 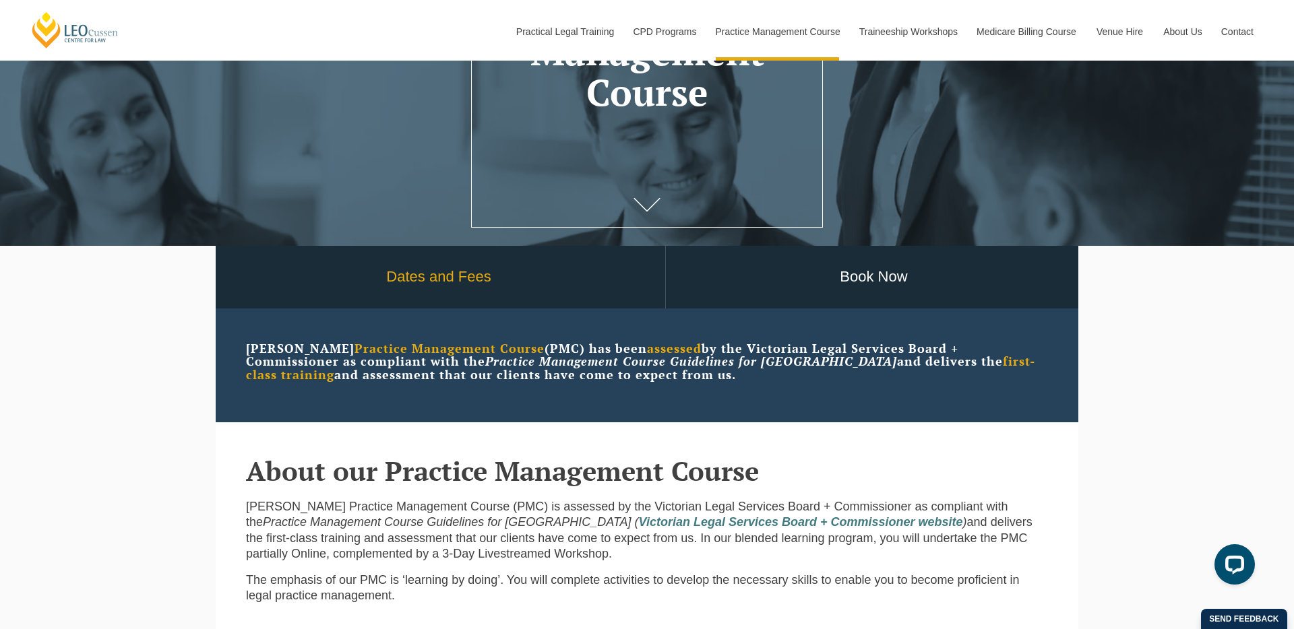 What do you see at coordinates (31, 26) in the screenshot?
I see `button: Open LiveChat chat widget` at bounding box center [31, 26].